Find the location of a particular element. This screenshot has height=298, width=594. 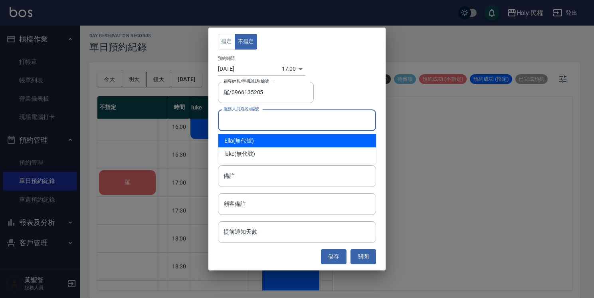

button: 指定 is located at coordinates (226, 42).